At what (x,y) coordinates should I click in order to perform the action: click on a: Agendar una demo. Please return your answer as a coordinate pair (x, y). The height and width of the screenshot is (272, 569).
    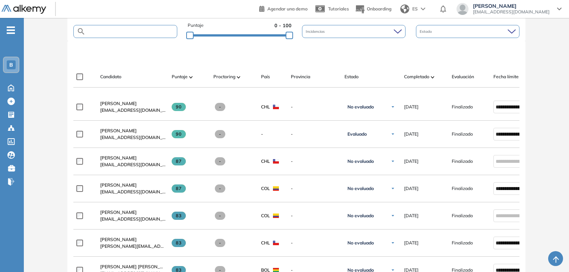
    Looking at the image, I should click on (283, 8).